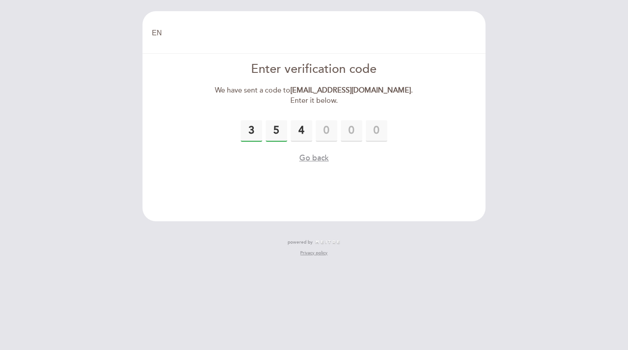 The height and width of the screenshot is (350, 628). What do you see at coordinates (327, 242) in the screenshot?
I see `img: MEITRE` at bounding box center [327, 242].